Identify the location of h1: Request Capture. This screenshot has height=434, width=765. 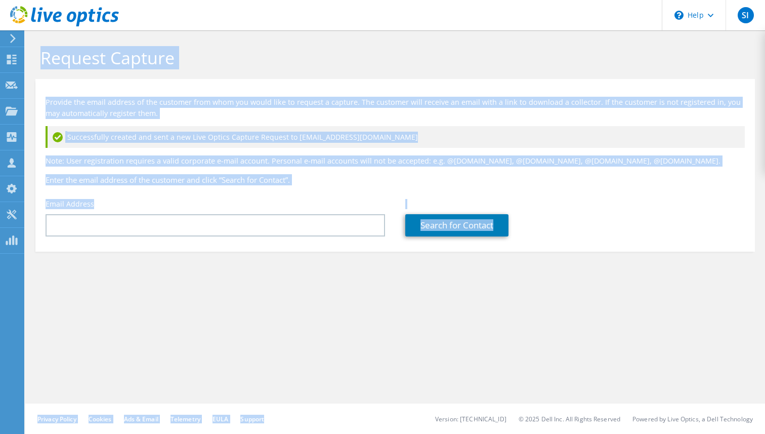
(393, 58).